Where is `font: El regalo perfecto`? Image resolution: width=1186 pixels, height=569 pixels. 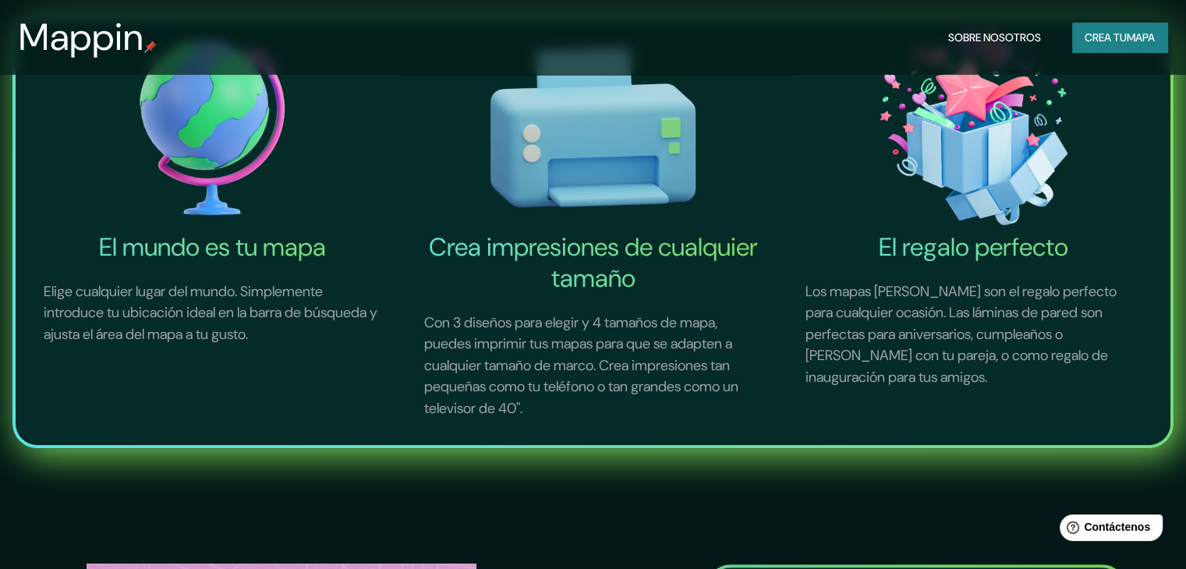 font: El regalo perfecto is located at coordinates (973, 247).